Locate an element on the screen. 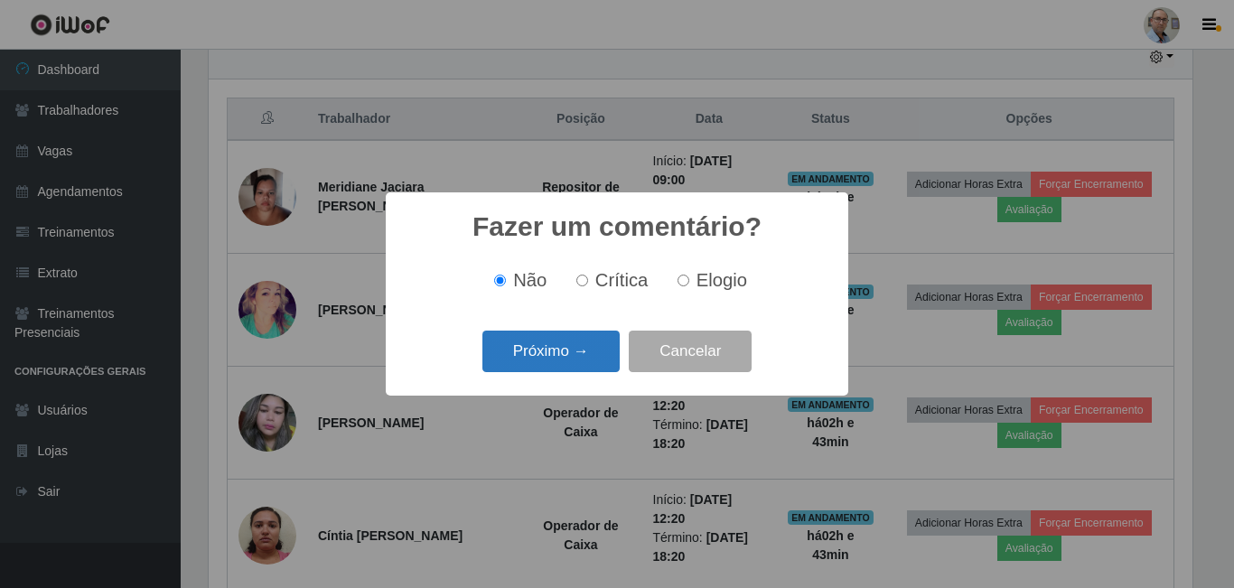  input: Crítica is located at coordinates (582, 280).